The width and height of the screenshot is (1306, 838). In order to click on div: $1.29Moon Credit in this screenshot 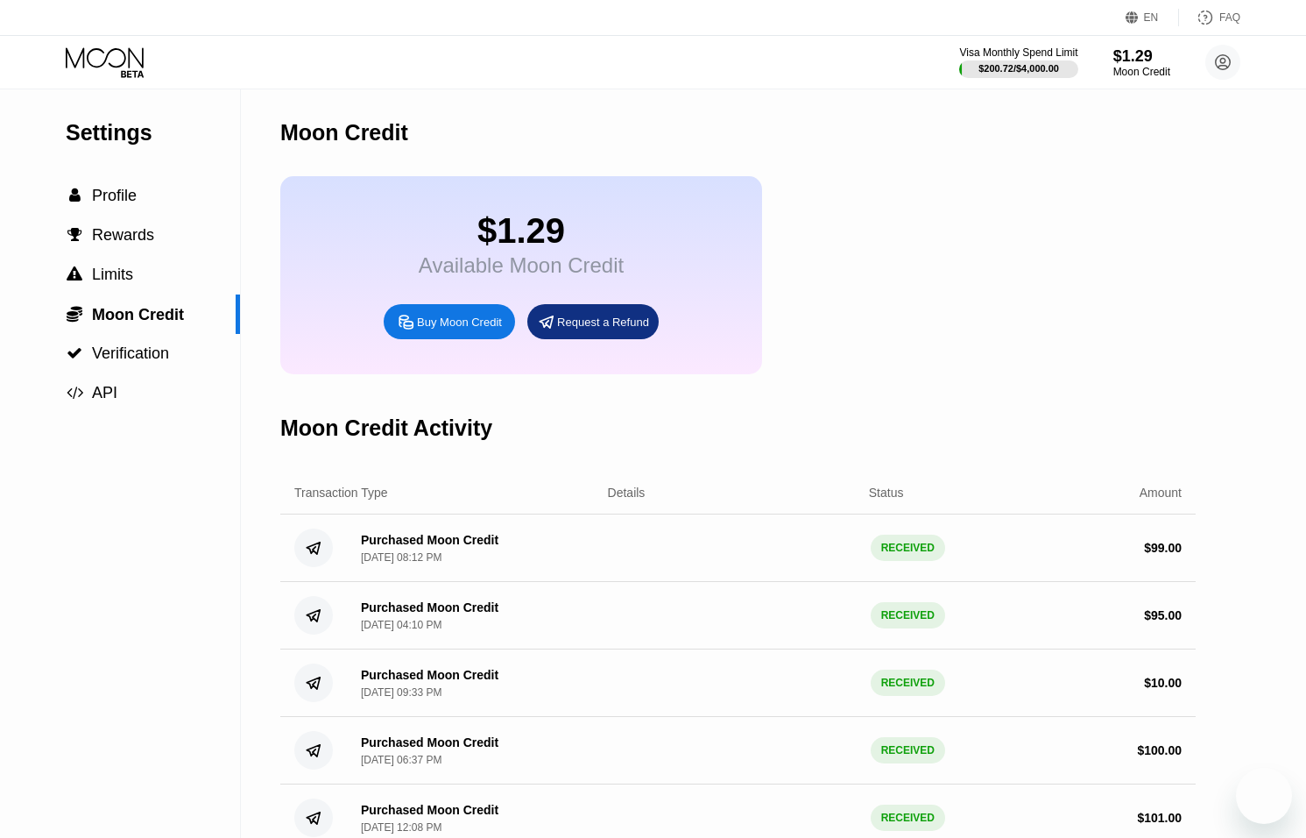, I will do `click(1142, 62)`.